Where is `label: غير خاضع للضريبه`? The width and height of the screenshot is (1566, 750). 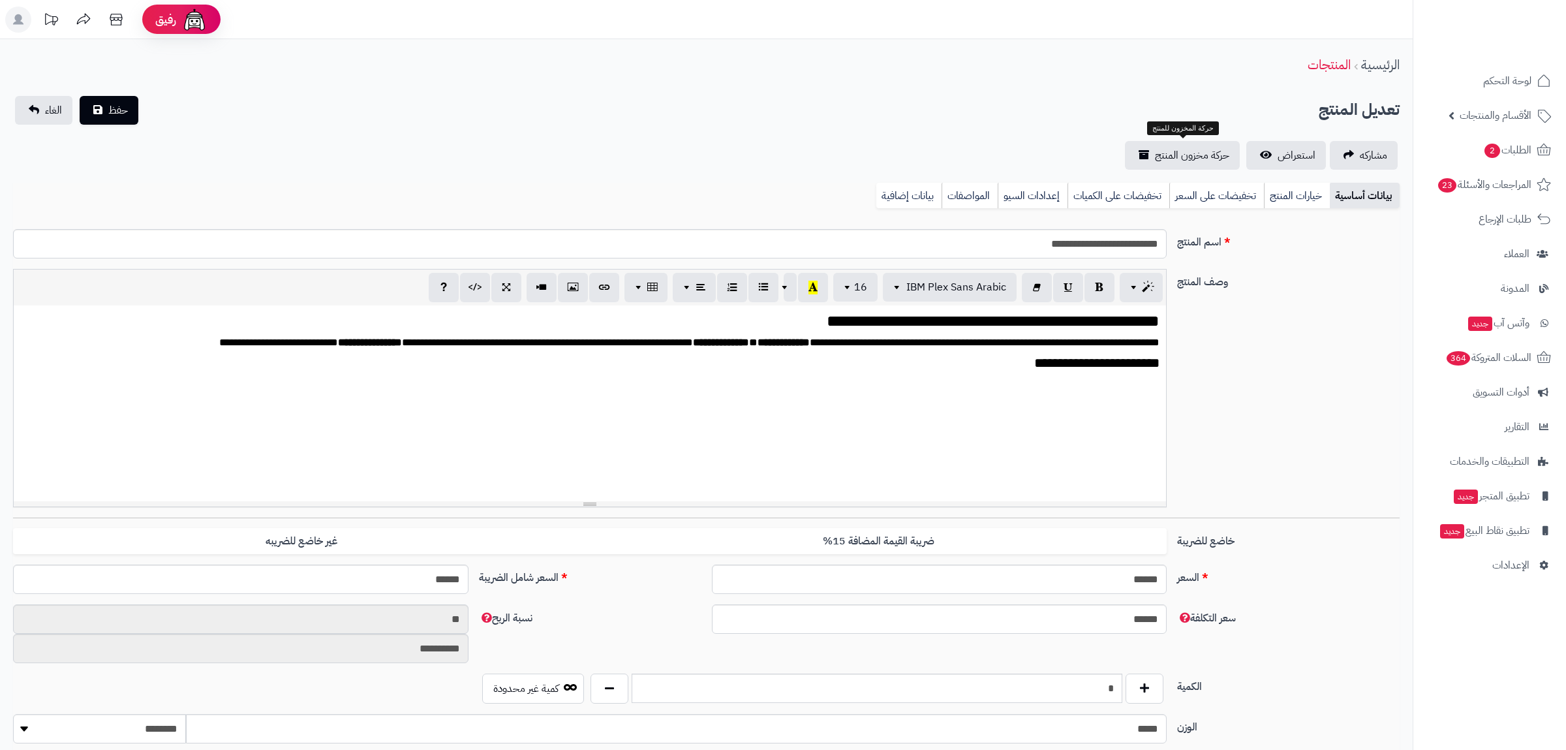 label: غير خاضع للضريبه is located at coordinates (301, 541).